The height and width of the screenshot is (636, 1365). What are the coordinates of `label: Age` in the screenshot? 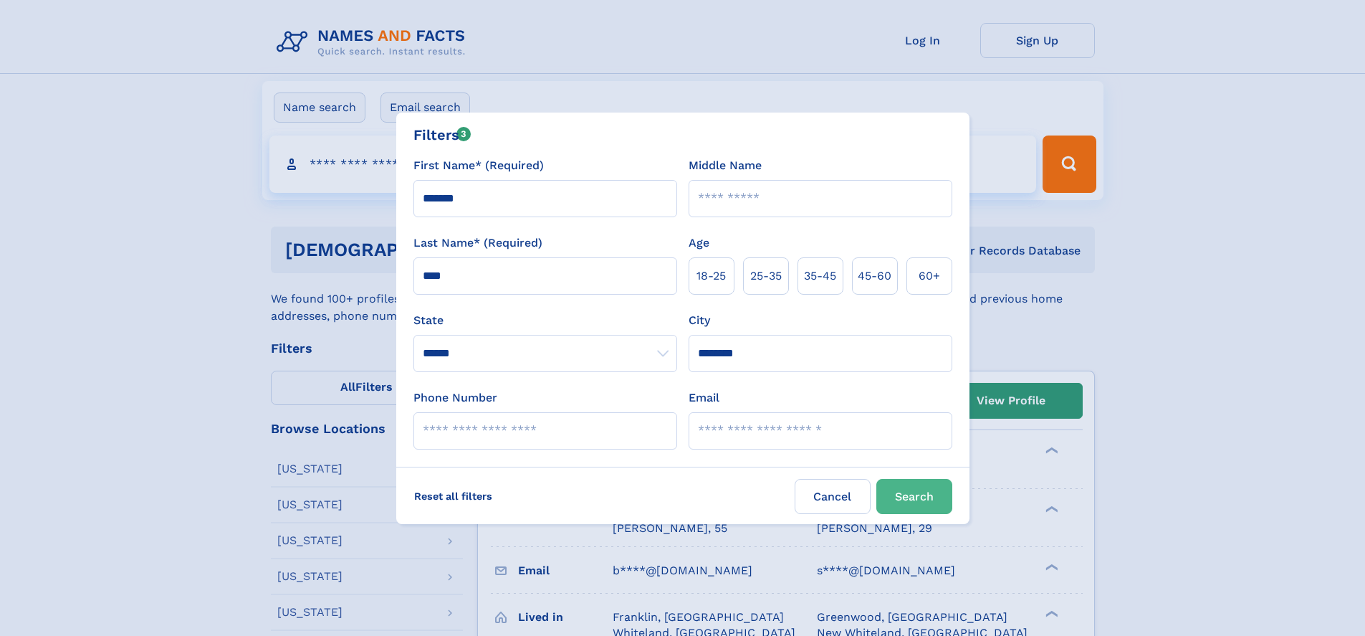 It's located at (699, 243).